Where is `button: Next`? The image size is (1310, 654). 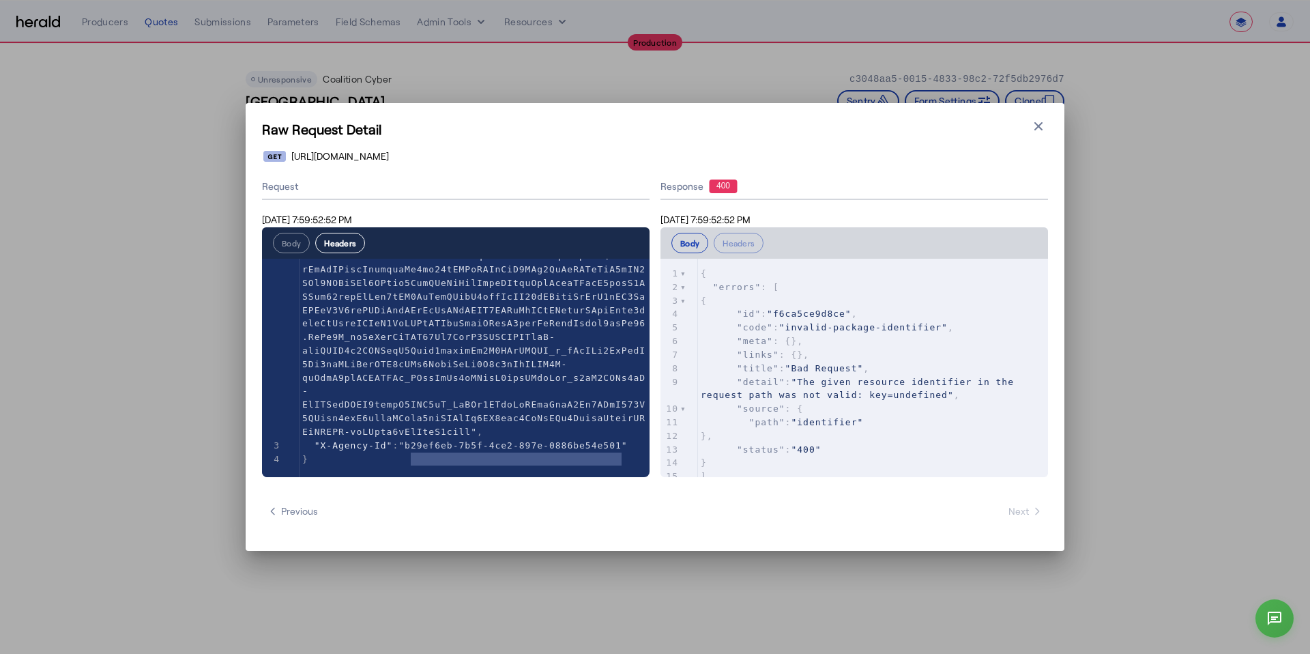
button: Next is located at coordinates (1026, 511).